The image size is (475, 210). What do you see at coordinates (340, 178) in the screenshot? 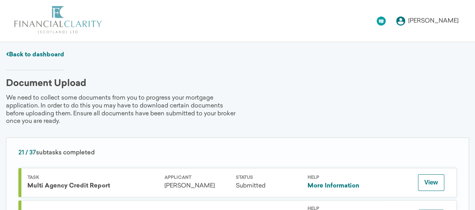
I see `div: Help` at bounding box center [340, 178].